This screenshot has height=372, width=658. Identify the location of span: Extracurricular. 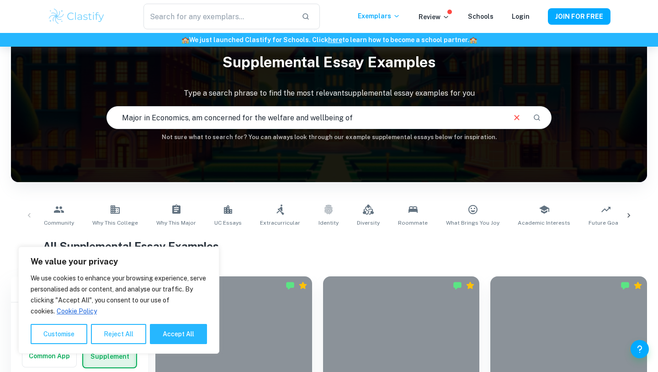
(280, 223).